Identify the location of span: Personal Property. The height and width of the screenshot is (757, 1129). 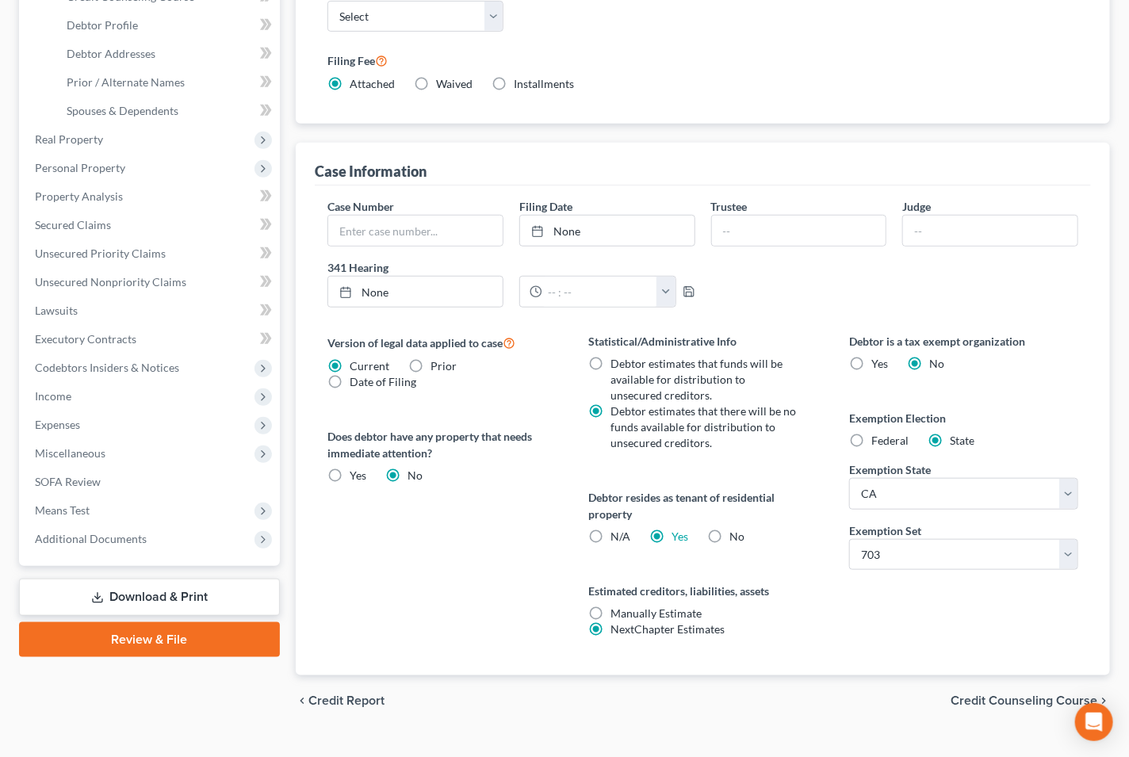
(80, 167).